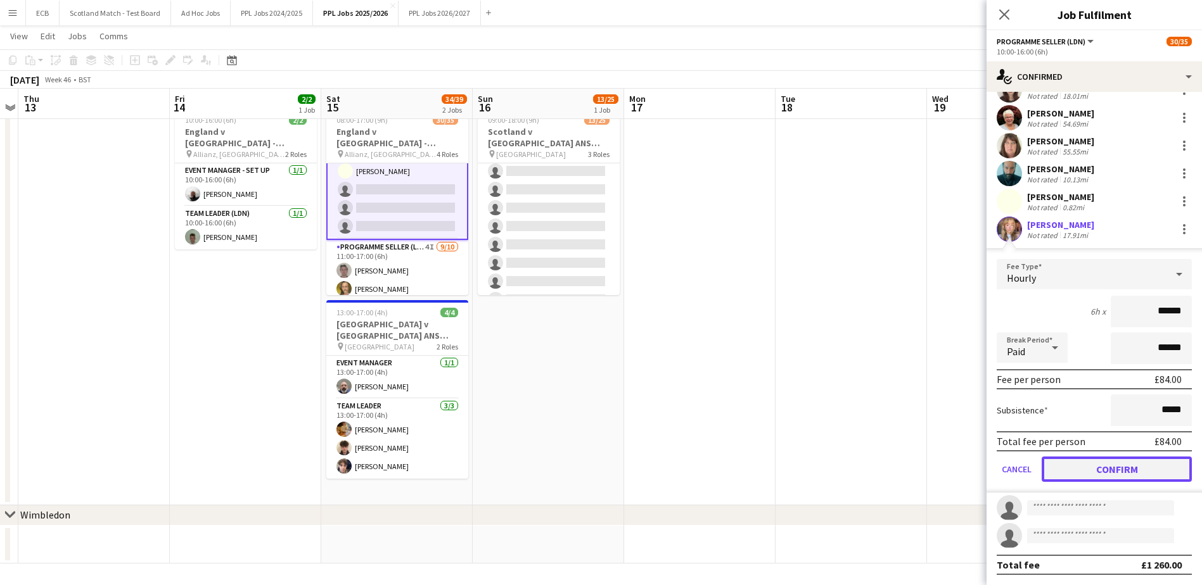  Describe the element at coordinates (1075, 151) in the screenshot. I see `div: 55.55mi` at that location.